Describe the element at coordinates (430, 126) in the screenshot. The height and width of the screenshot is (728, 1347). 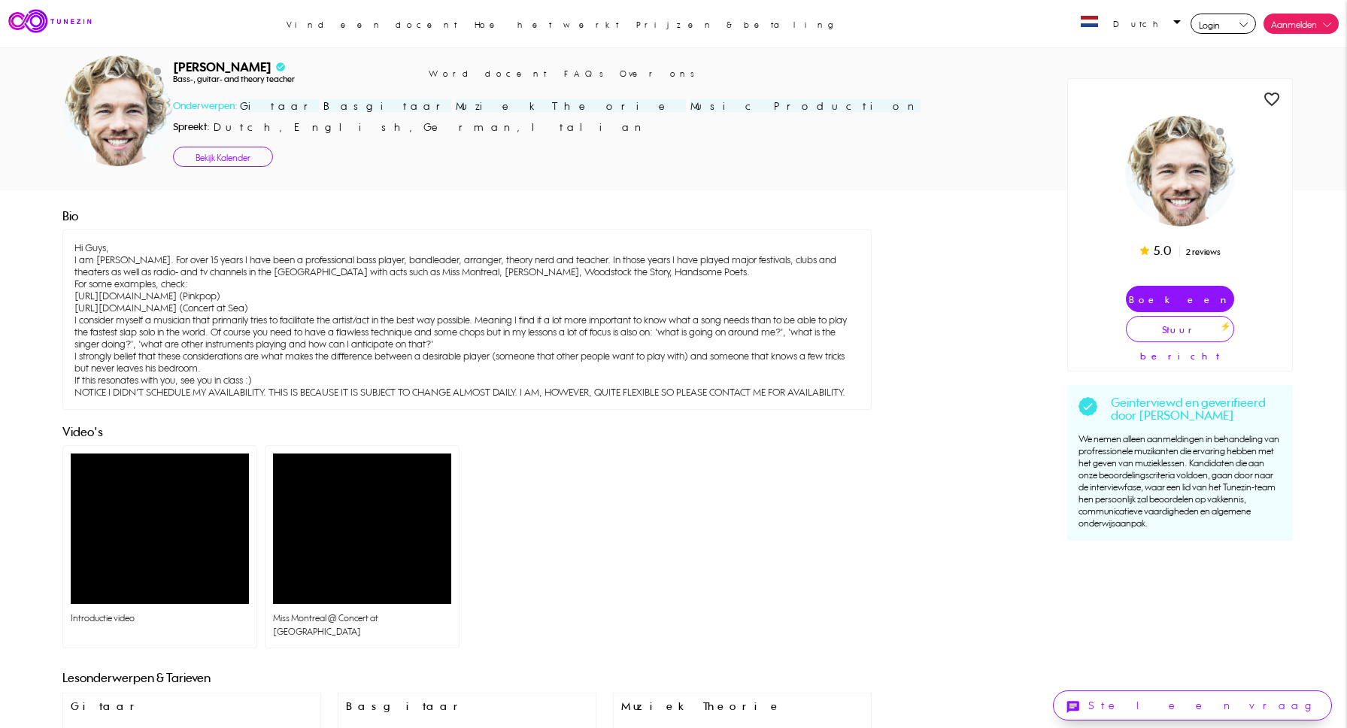
I see `td: Dutch,English,German,Italian` at that location.